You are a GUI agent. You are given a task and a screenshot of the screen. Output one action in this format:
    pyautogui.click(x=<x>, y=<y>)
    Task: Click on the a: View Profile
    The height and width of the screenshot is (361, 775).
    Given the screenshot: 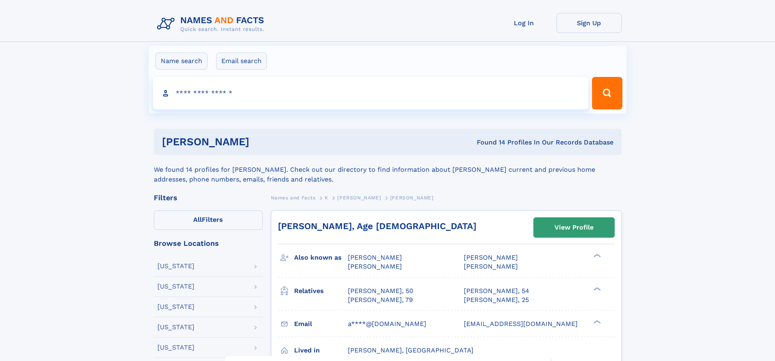 What is the action you would take?
    pyautogui.click(x=574, y=227)
    